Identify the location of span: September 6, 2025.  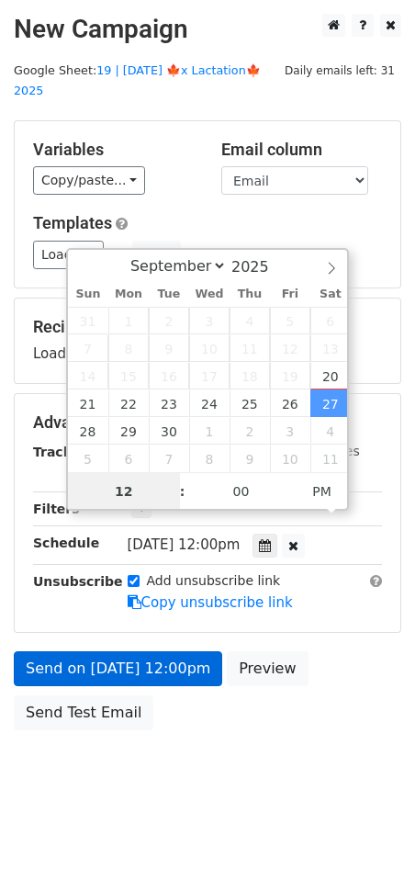
(331, 321).